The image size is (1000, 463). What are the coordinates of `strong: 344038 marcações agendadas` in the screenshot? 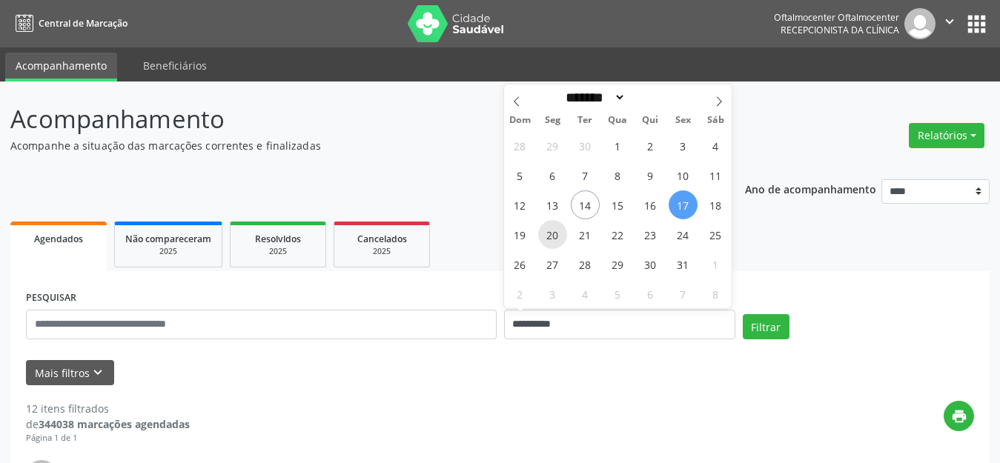 It's located at (114, 424).